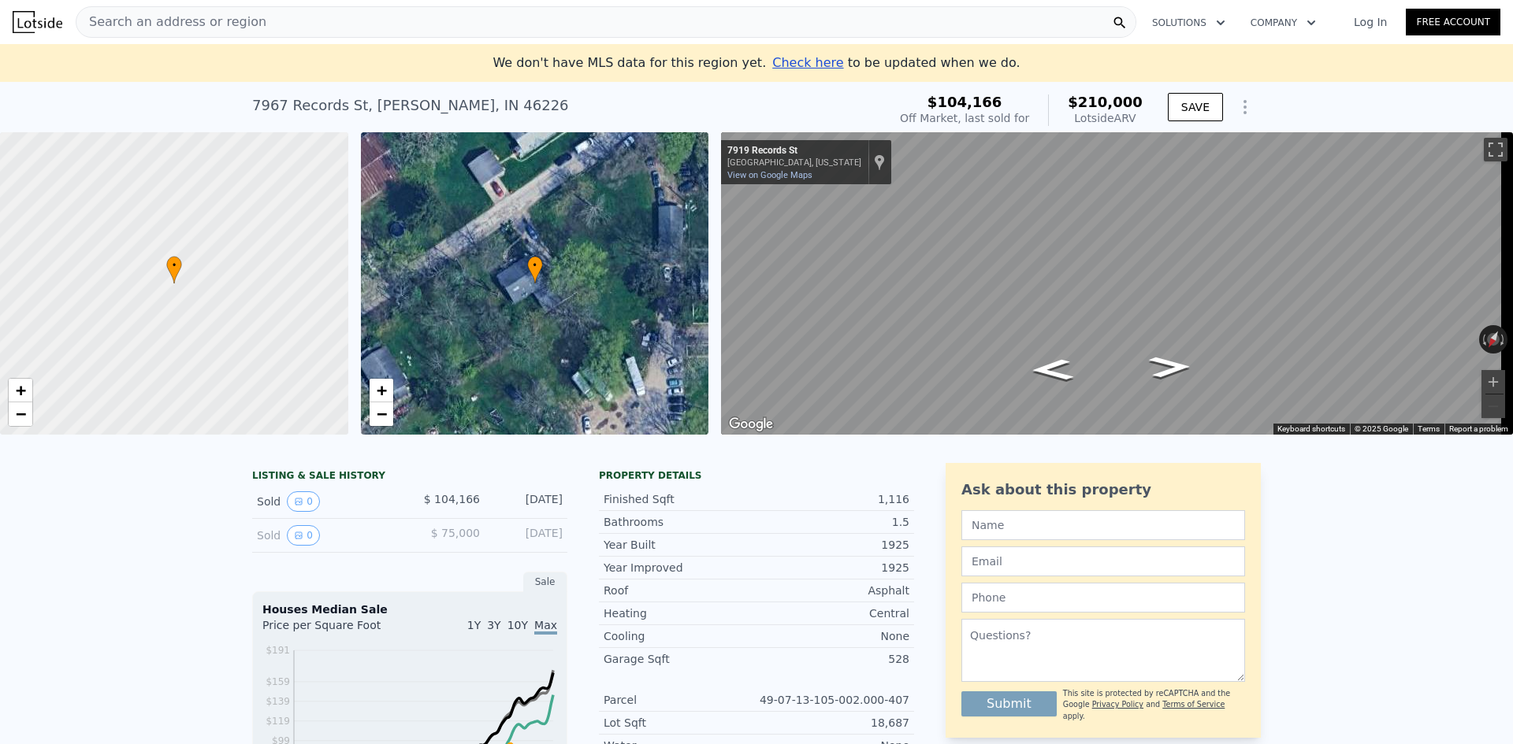 The image size is (1513, 744). I want to click on div: Finished Sqft, so click(680, 499).